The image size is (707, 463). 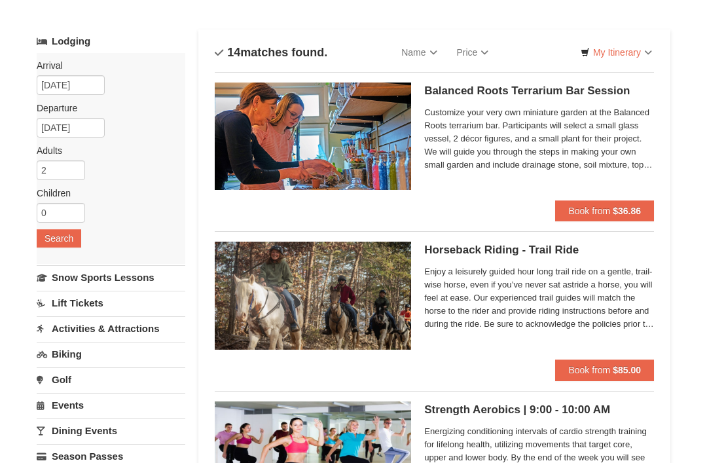 I want to click on a: Dining Events, so click(x=111, y=430).